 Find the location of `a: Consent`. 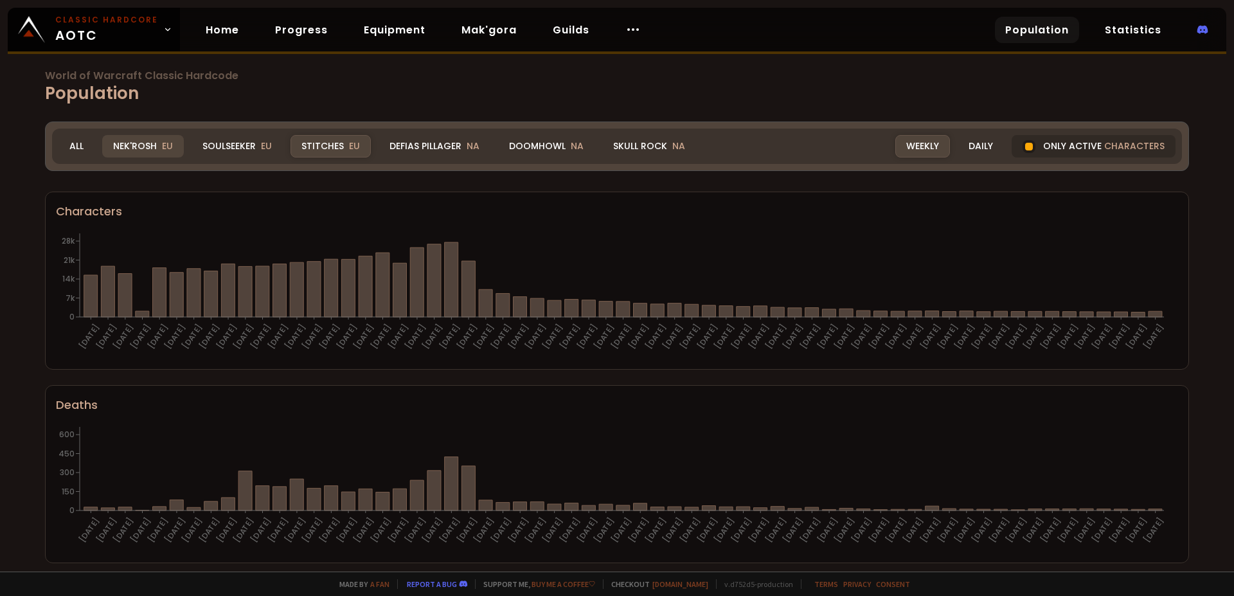

a: Consent is located at coordinates (893, 583).